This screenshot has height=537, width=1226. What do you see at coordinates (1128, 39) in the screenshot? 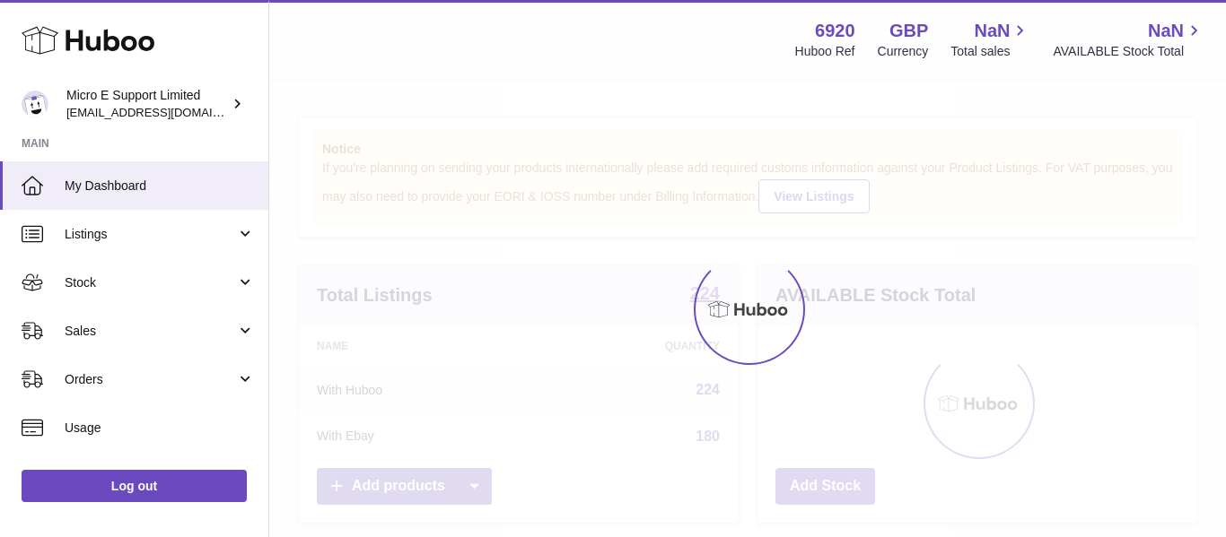
I see `a: NaN AVAILABLE Stock Total` at bounding box center [1128, 39].